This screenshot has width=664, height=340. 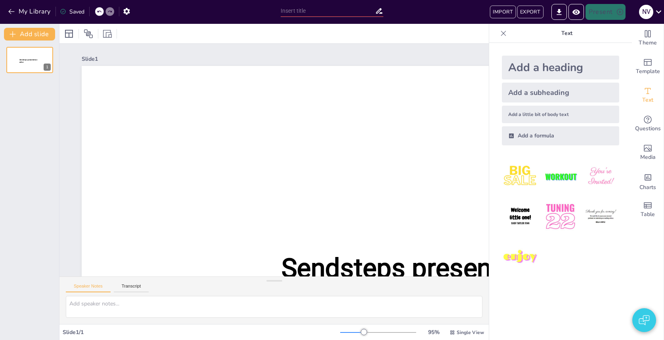 What do you see at coordinates (648, 152) in the screenshot?
I see `div: Add images, graphics, shapes or video` at bounding box center [648, 152].